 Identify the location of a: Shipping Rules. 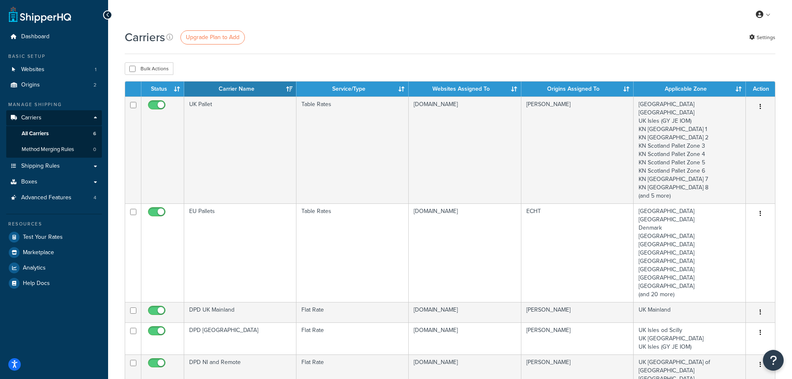
(54, 166).